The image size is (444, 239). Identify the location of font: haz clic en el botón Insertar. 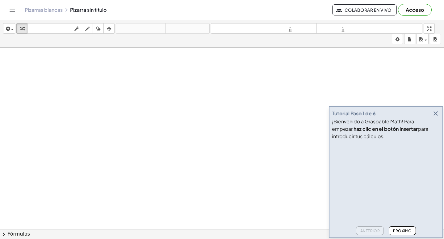
(386, 128).